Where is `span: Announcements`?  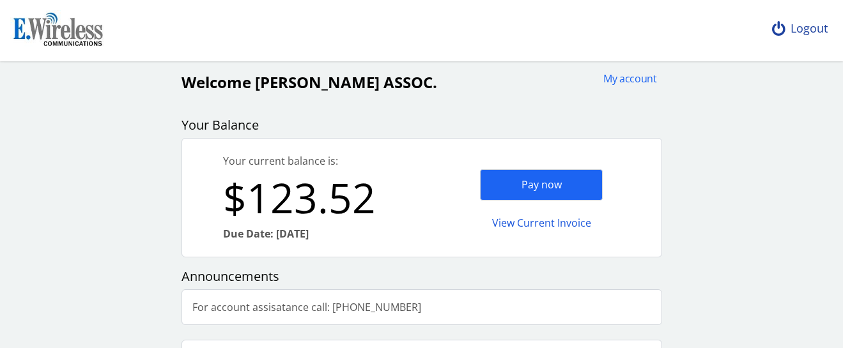
span: Announcements is located at coordinates (230, 276).